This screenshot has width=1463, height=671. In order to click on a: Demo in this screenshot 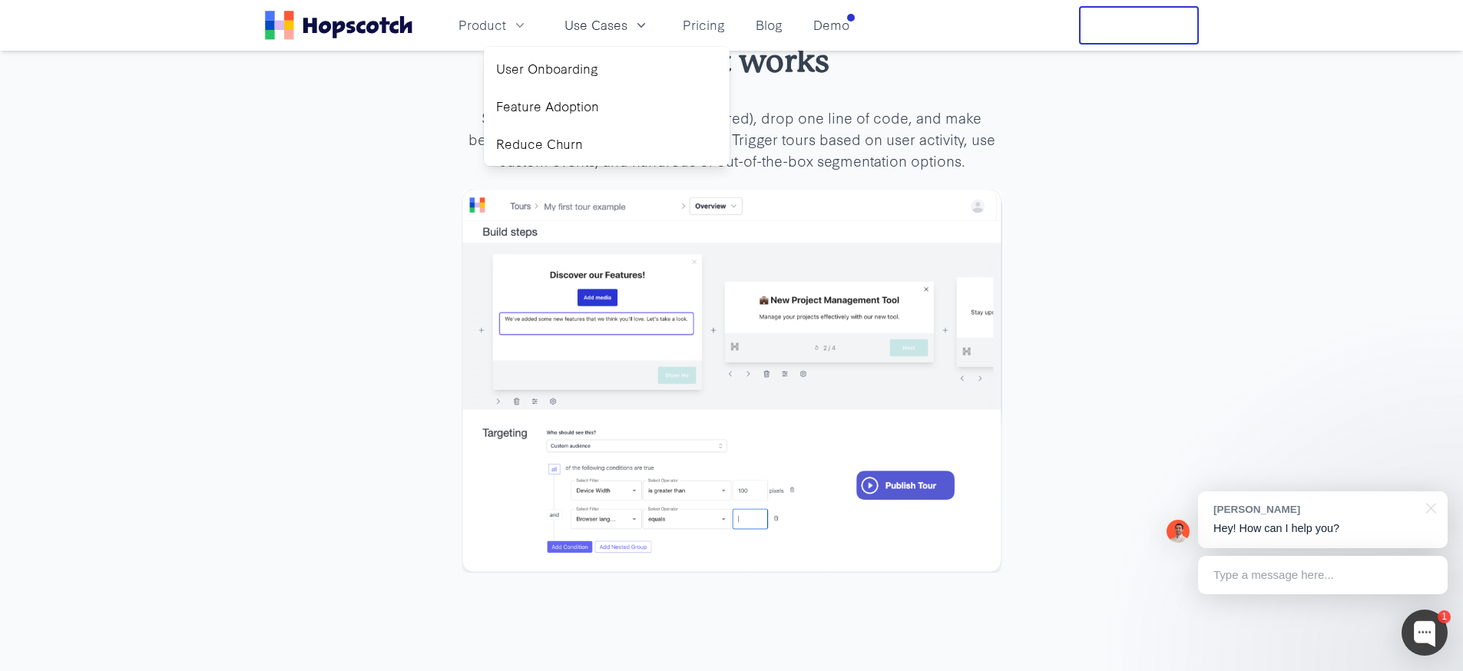, I will do `click(831, 25)`.